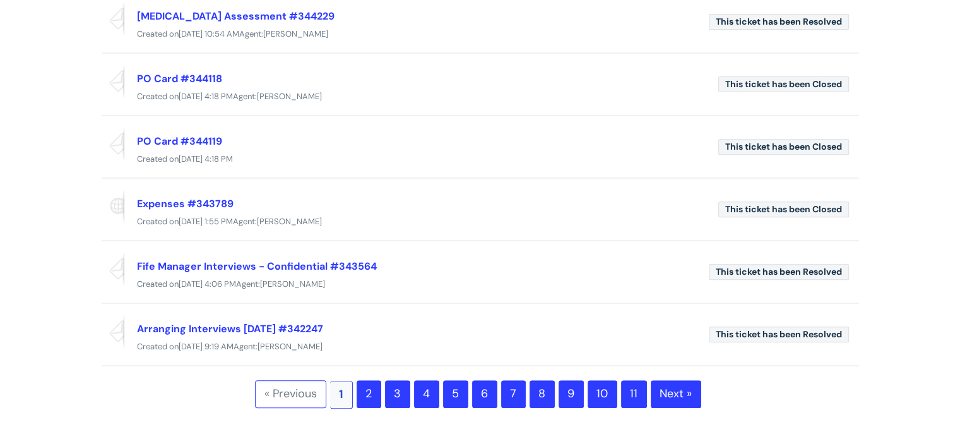  What do you see at coordinates (602, 394) in the screenshot?
I see `a: 10` at bounding box center [602, 394].